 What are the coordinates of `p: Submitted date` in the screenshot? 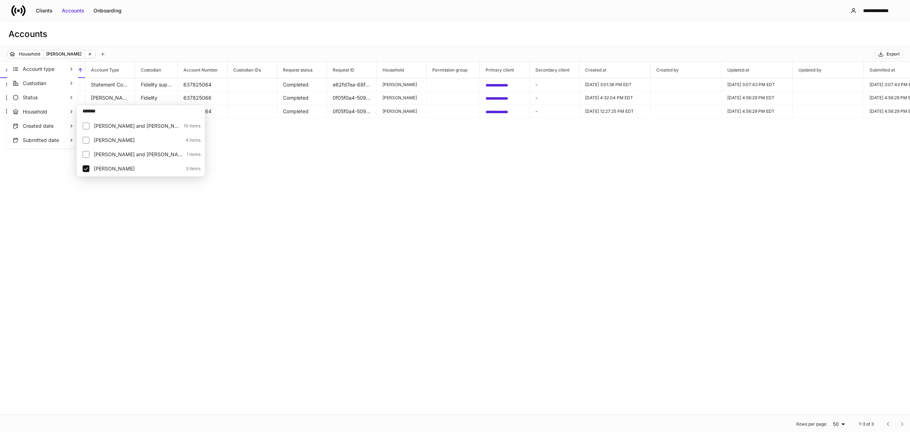 It's located at (46, 140).